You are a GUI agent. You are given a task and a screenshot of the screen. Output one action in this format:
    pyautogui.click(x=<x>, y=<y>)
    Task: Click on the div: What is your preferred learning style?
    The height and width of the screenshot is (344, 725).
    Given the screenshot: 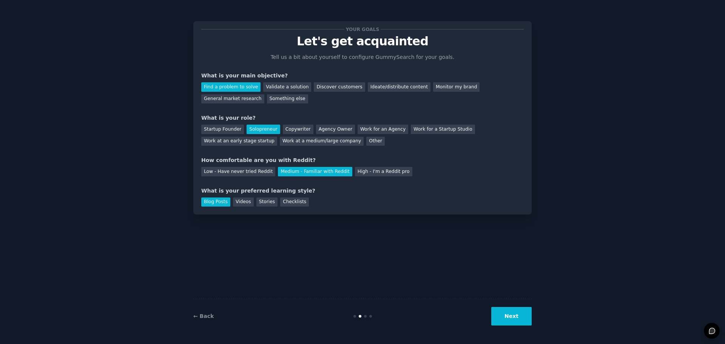 What is the action you would take?
    pyautogui.click(x=363, y=191)
    